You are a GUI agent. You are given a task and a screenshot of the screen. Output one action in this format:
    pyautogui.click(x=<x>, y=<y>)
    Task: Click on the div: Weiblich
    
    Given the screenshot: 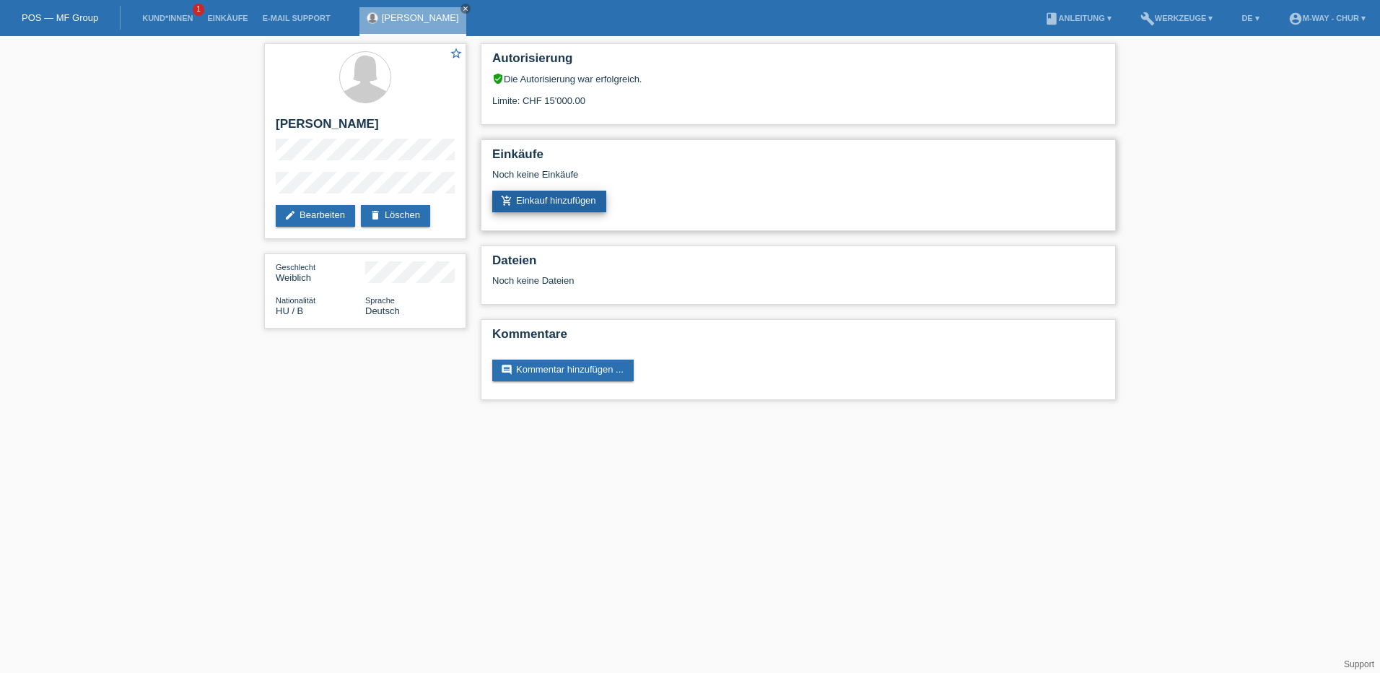 What is the action you would take?
    pyautogui.click(x=320, y=272)
    